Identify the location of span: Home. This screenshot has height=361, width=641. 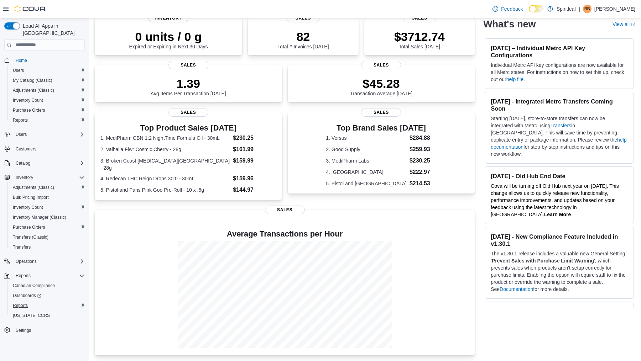
(49, 60).